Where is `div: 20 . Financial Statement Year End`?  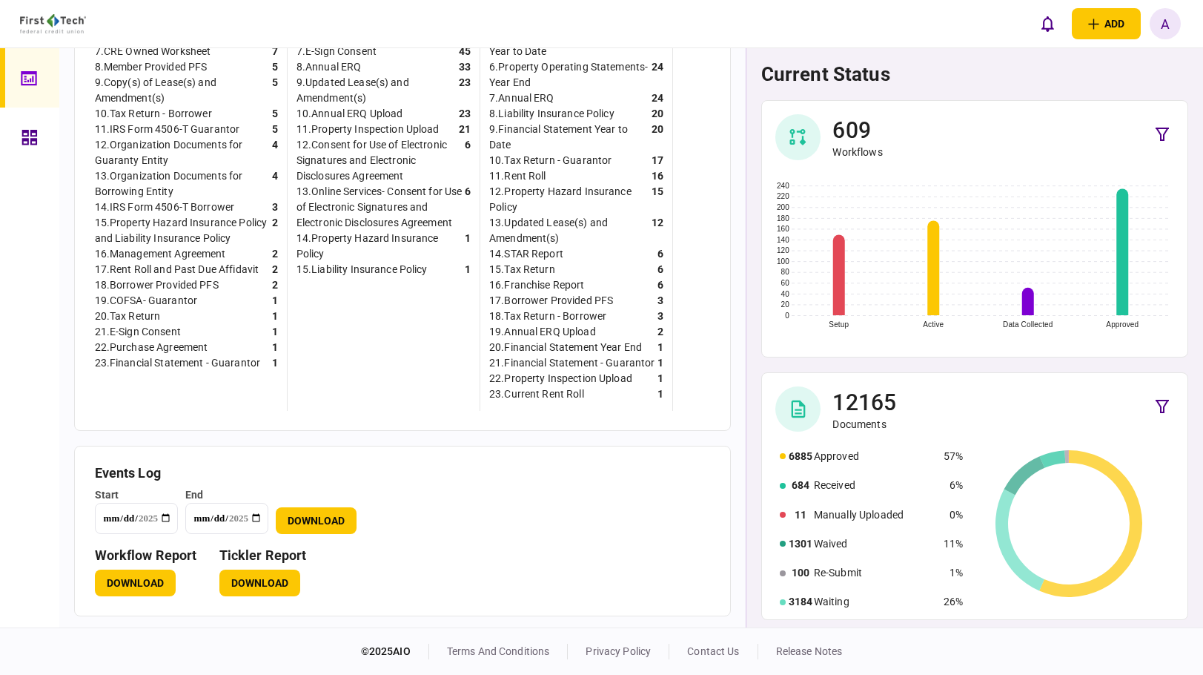 div: 20 . Financial Statement Year End is located at coordinates (566, 347).